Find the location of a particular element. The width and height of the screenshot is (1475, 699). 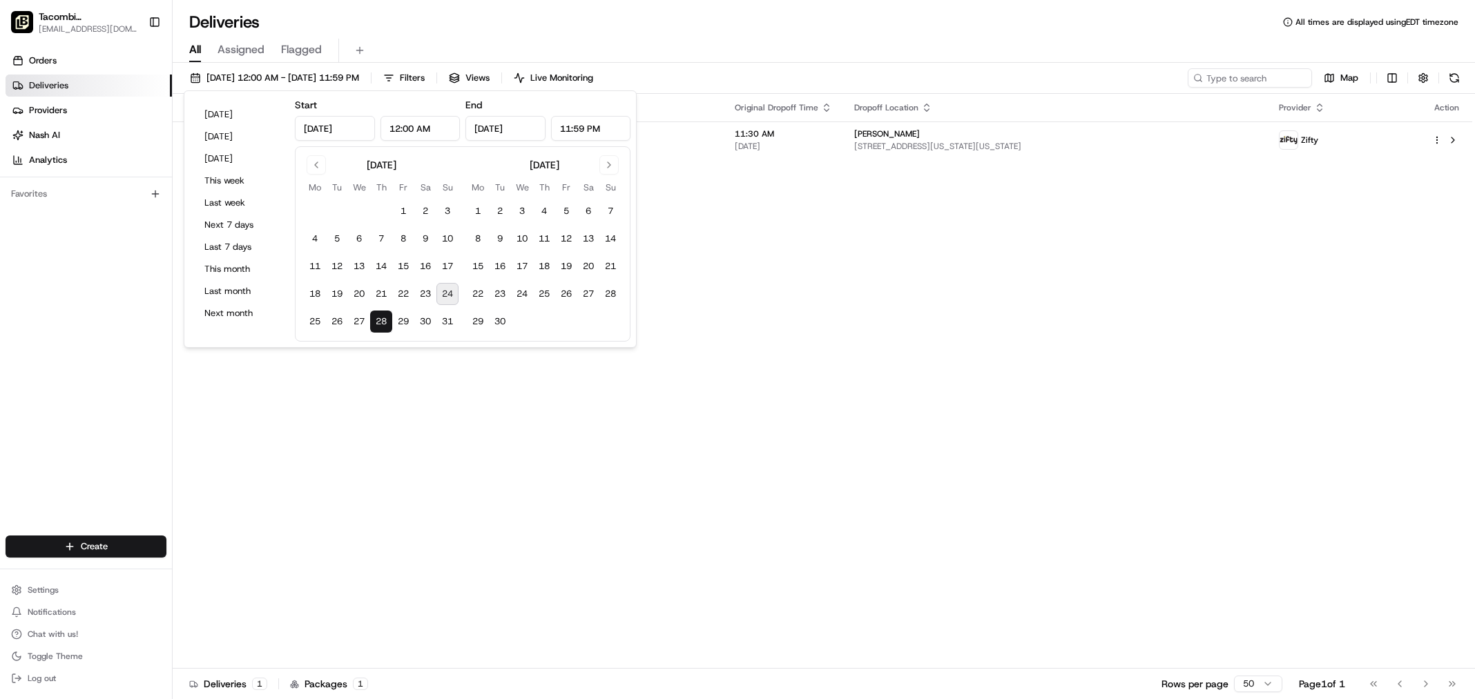

button: 26 is located at coordinates (337, 322).